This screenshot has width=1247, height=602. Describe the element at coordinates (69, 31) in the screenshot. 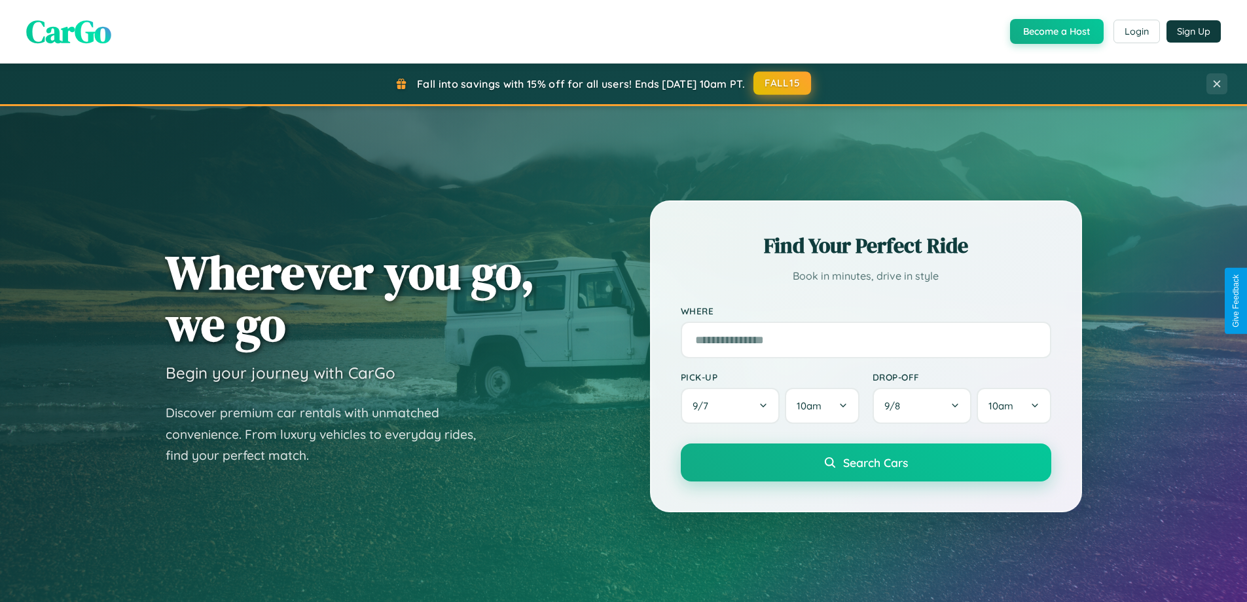

I see `span: CarGo` at that location.